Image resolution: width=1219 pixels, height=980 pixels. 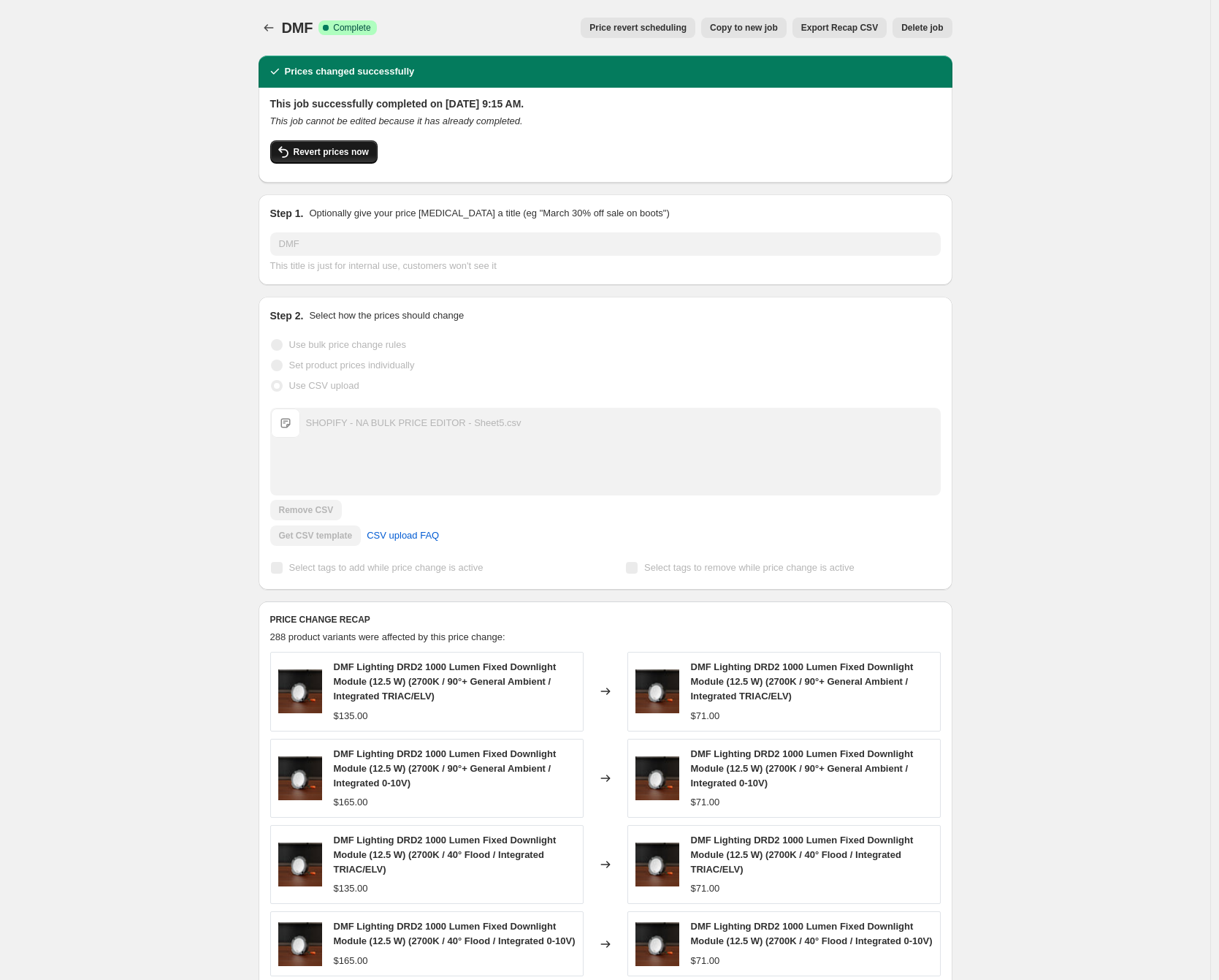 What do you see at coordinates (352, 365) in the screenshot?
I see `span: Set product prices individually` at bounding box center [352, 365].